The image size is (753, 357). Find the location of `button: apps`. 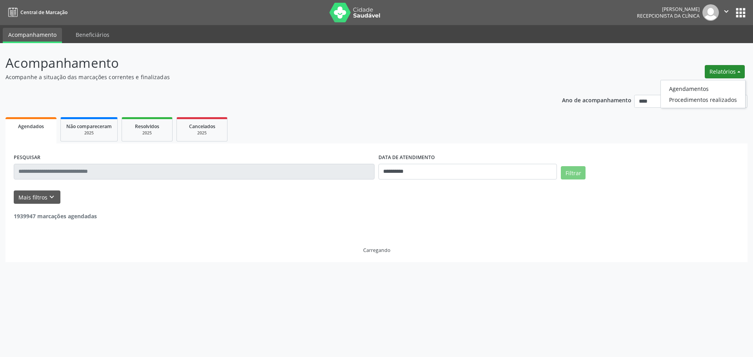

button: apps is located at coordinates (741, 13).